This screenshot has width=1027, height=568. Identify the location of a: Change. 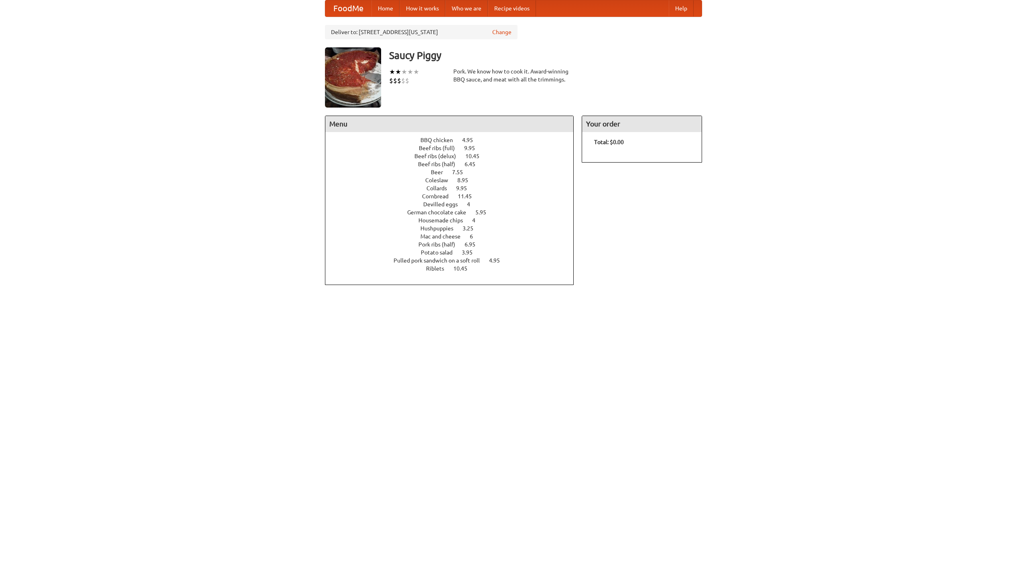
(502, 32).